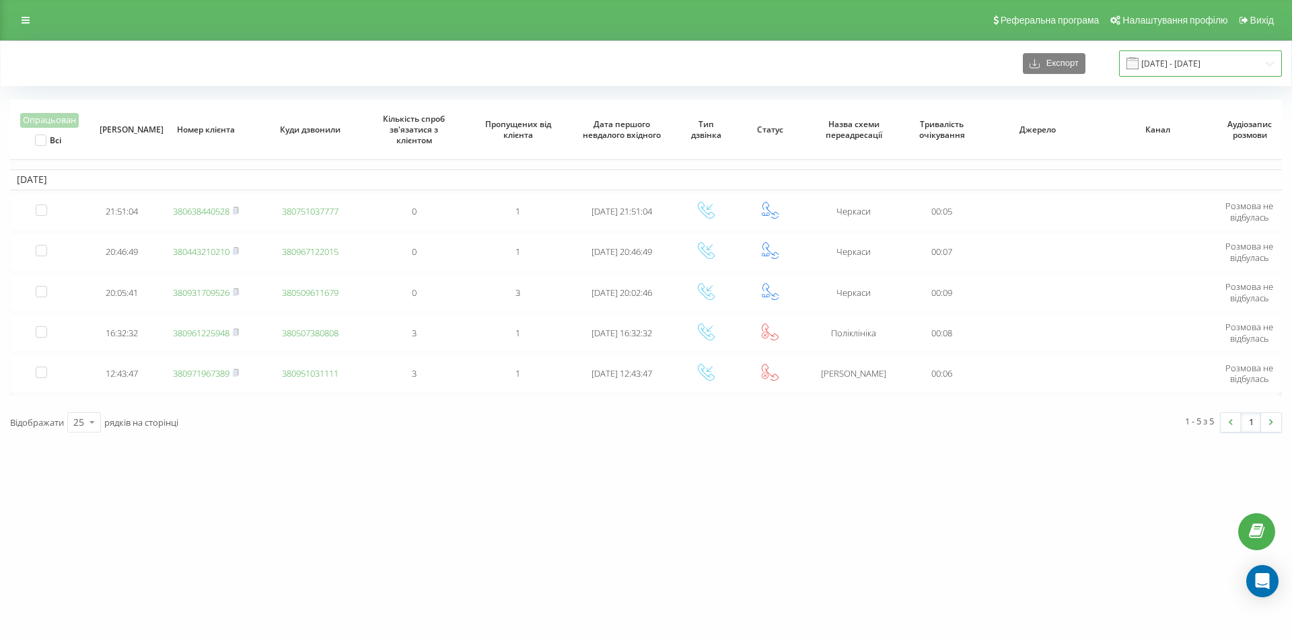 The image size is (1292, 641). What do you see at coordinates (310, 293) in the screenshot?
I see `a: 380509611679` at bounding box center [310, 293].